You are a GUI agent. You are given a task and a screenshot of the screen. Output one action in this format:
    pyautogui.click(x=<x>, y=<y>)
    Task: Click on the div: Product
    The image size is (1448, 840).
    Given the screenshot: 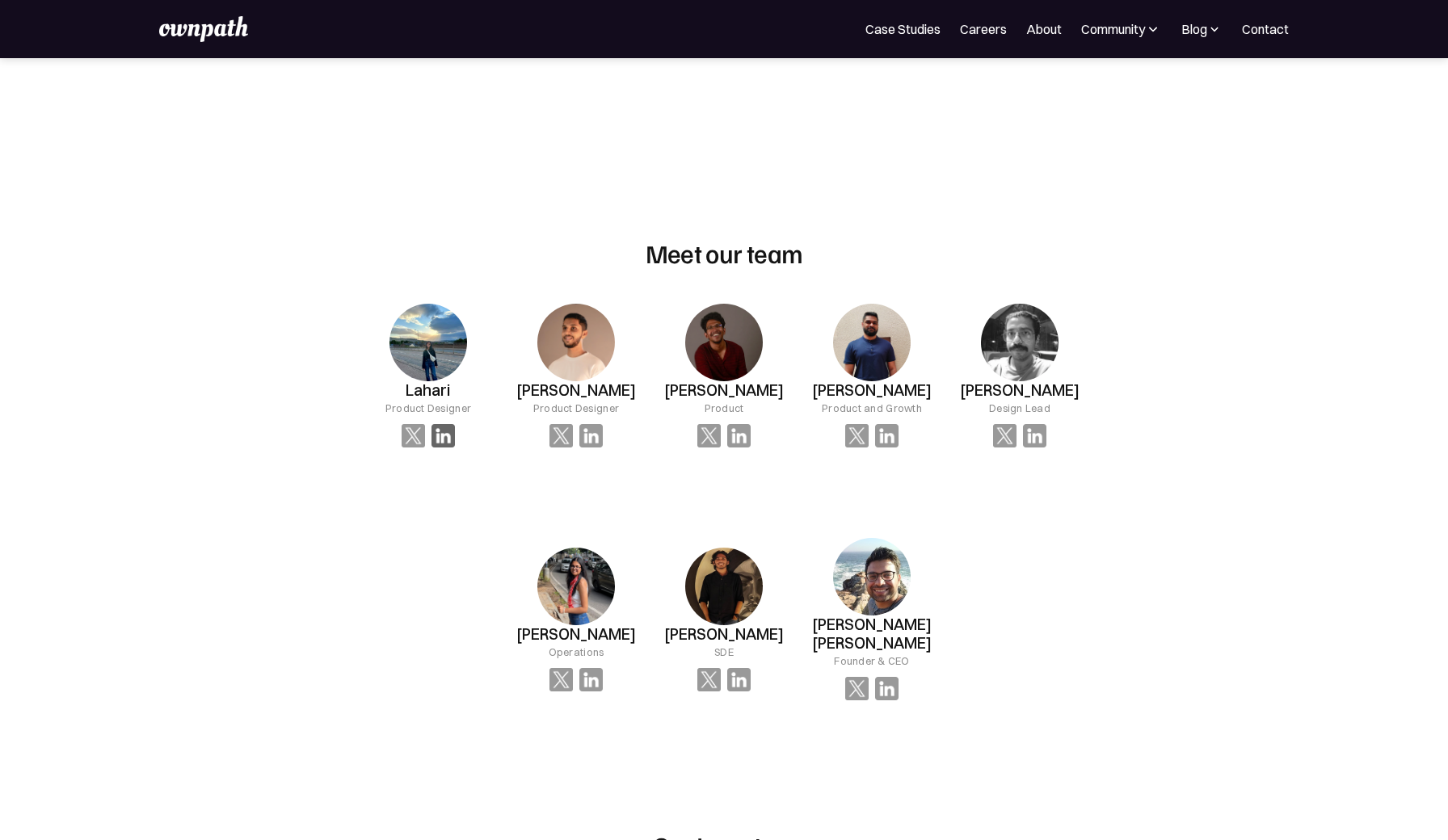 What is the action you would take?
    pyautogui.click(x=724, y=408)
    